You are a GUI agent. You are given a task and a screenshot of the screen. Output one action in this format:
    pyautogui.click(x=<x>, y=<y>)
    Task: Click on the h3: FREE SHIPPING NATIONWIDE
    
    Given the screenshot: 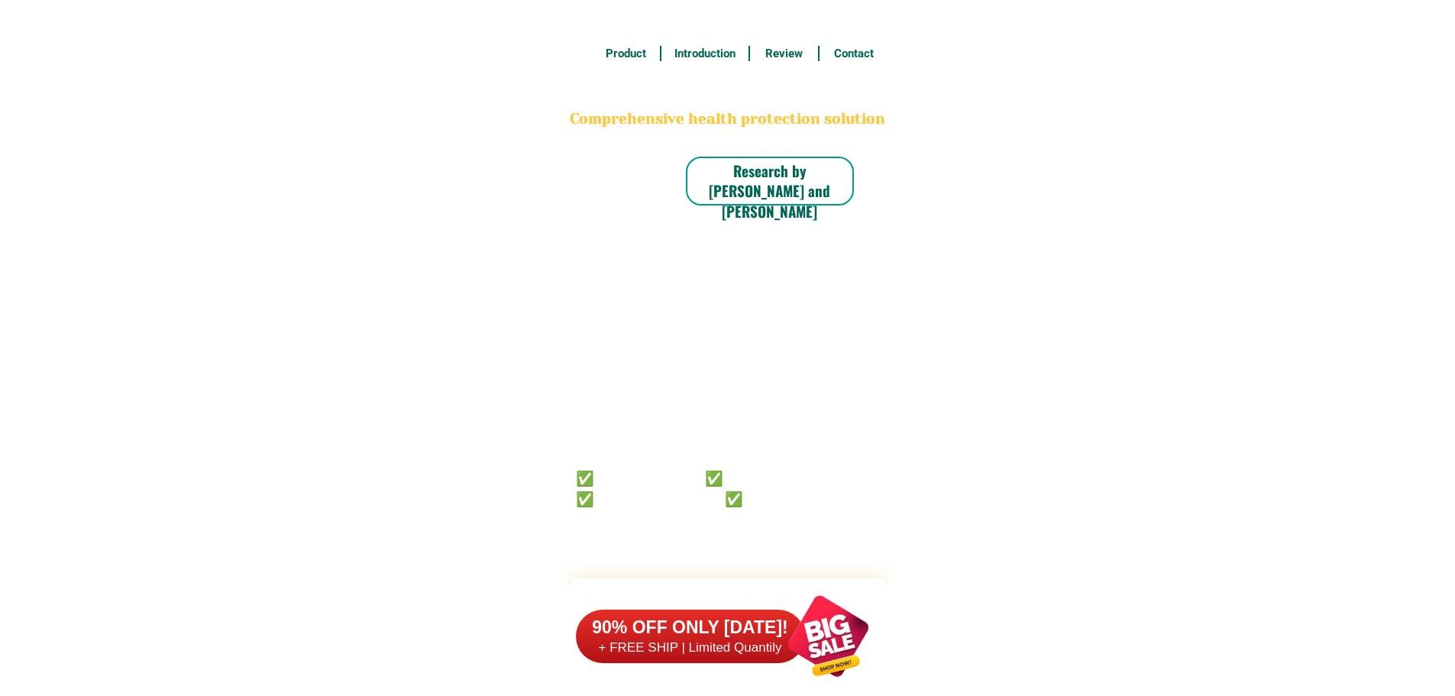 What is the action you would take?
    pyautogui.click(x=728, y=20)
    